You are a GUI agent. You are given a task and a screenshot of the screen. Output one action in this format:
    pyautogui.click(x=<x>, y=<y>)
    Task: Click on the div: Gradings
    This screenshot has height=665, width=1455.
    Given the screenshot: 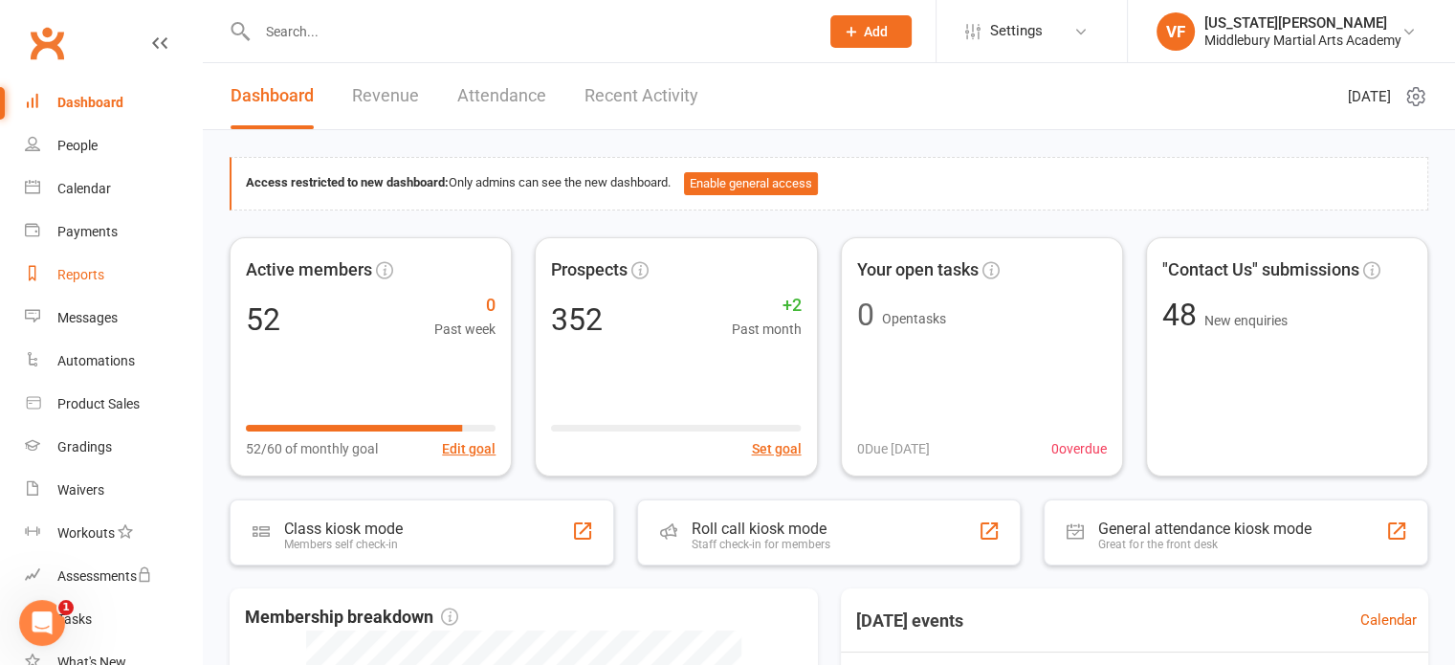 What is the action you would take?
    pyautogui.click(x=84, y=447)
    